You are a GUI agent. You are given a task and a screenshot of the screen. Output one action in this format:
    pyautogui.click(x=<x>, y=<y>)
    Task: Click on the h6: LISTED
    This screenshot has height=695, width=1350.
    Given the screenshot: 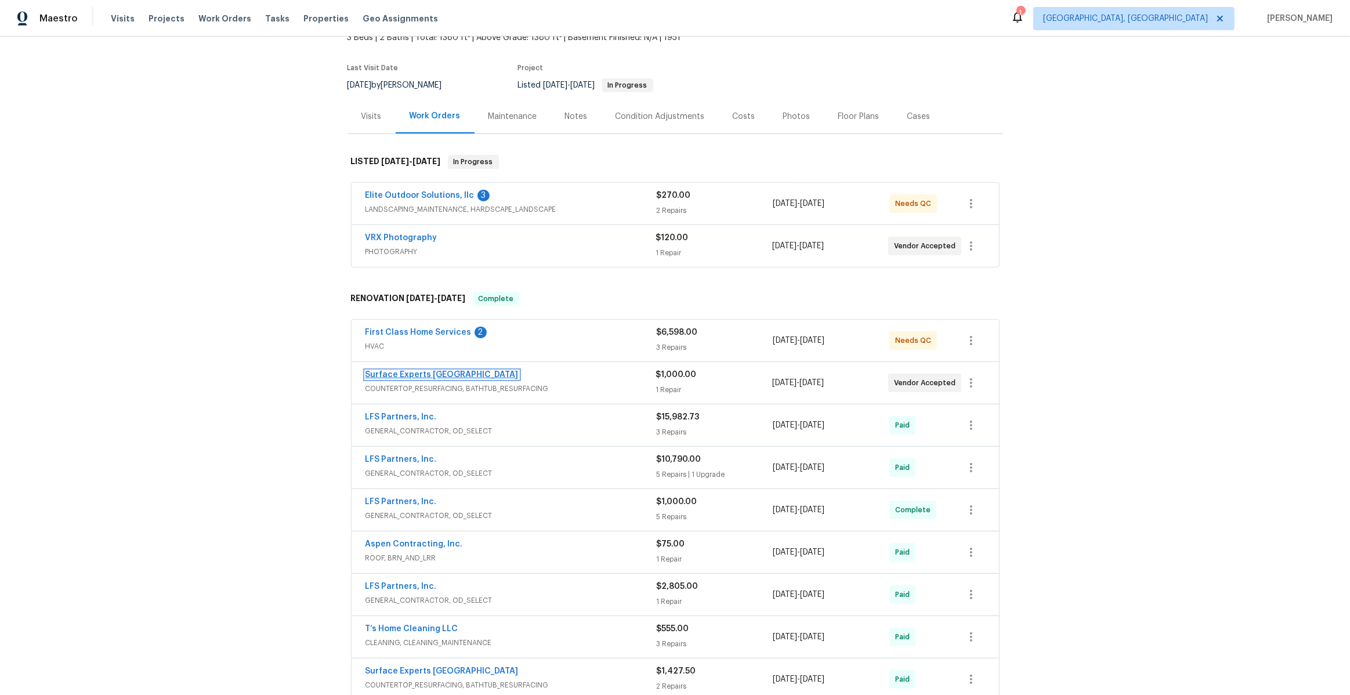 What is the action you would take?
    pyautogui.click(x=396, y=162)
    